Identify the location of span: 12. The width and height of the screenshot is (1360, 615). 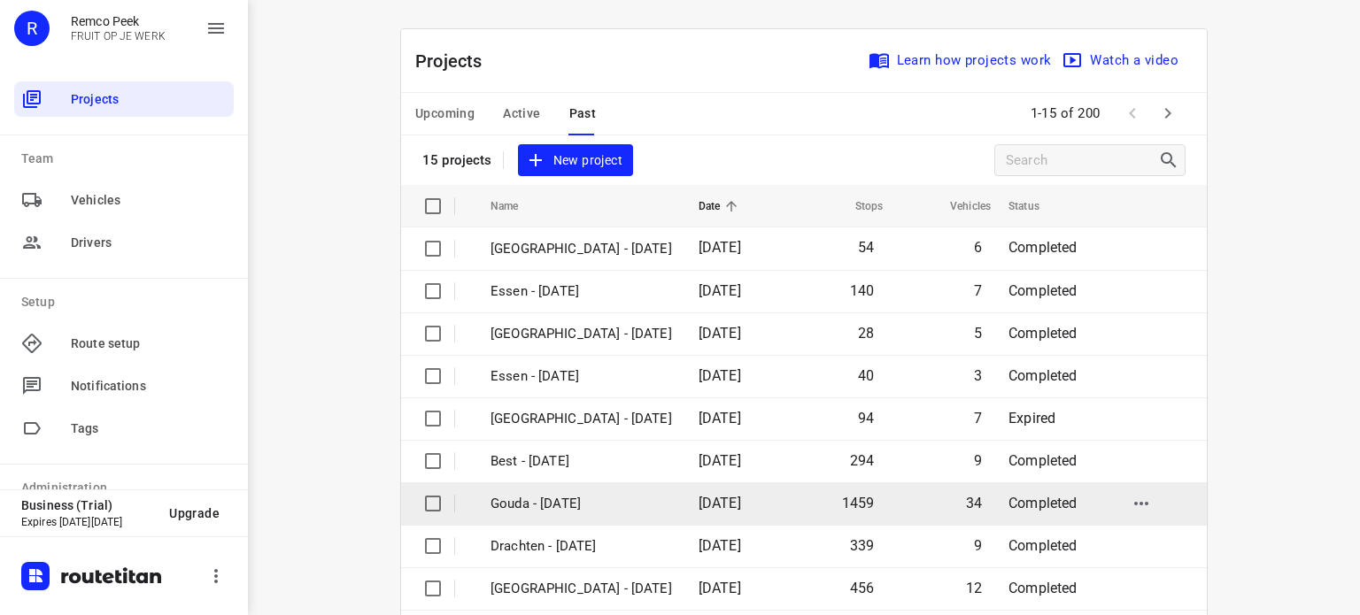
(974, 588).